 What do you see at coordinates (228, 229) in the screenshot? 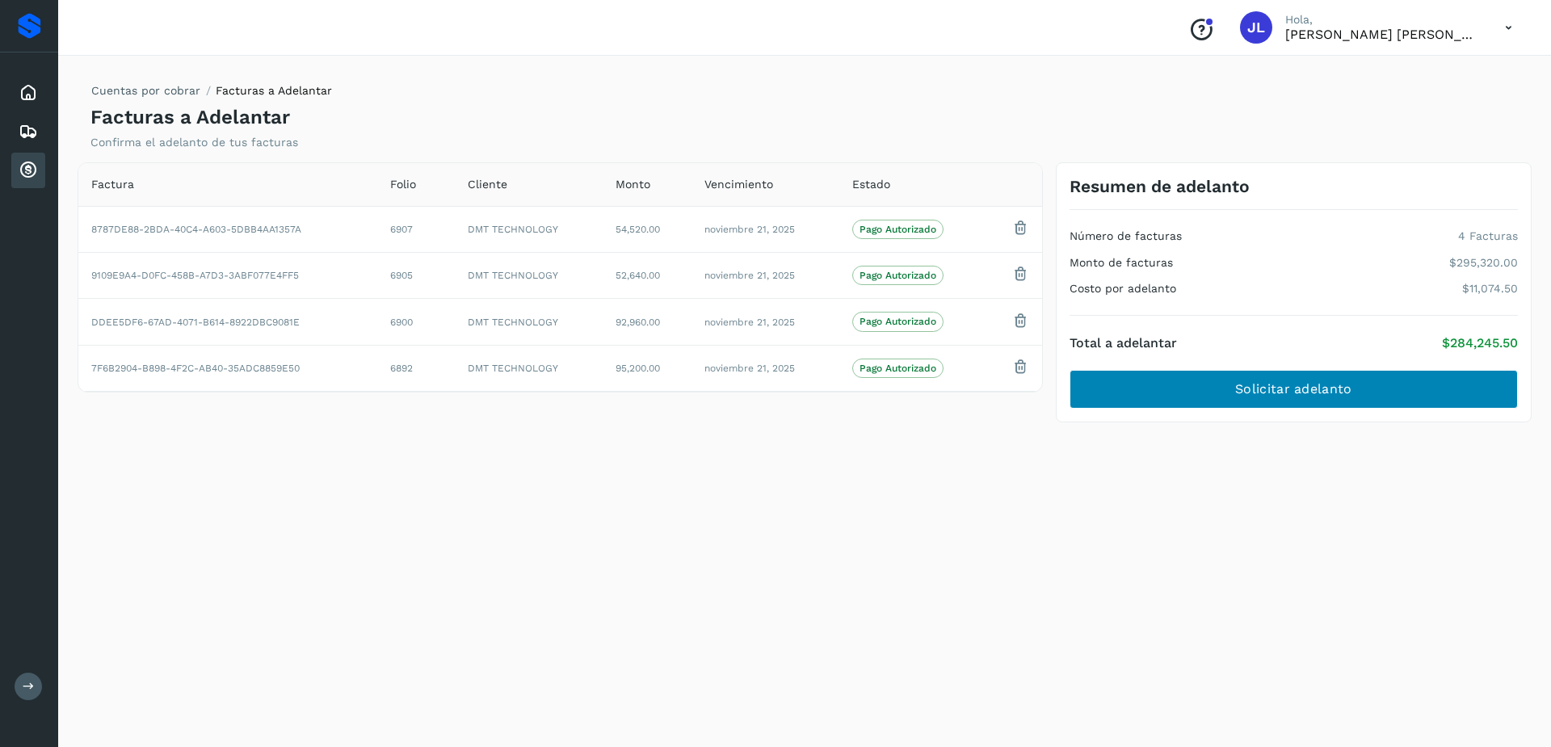
I see `td: 8787DE88-2BDA-40C4-A603-5DBB4AA1357A` at bounding box center [228, 229].